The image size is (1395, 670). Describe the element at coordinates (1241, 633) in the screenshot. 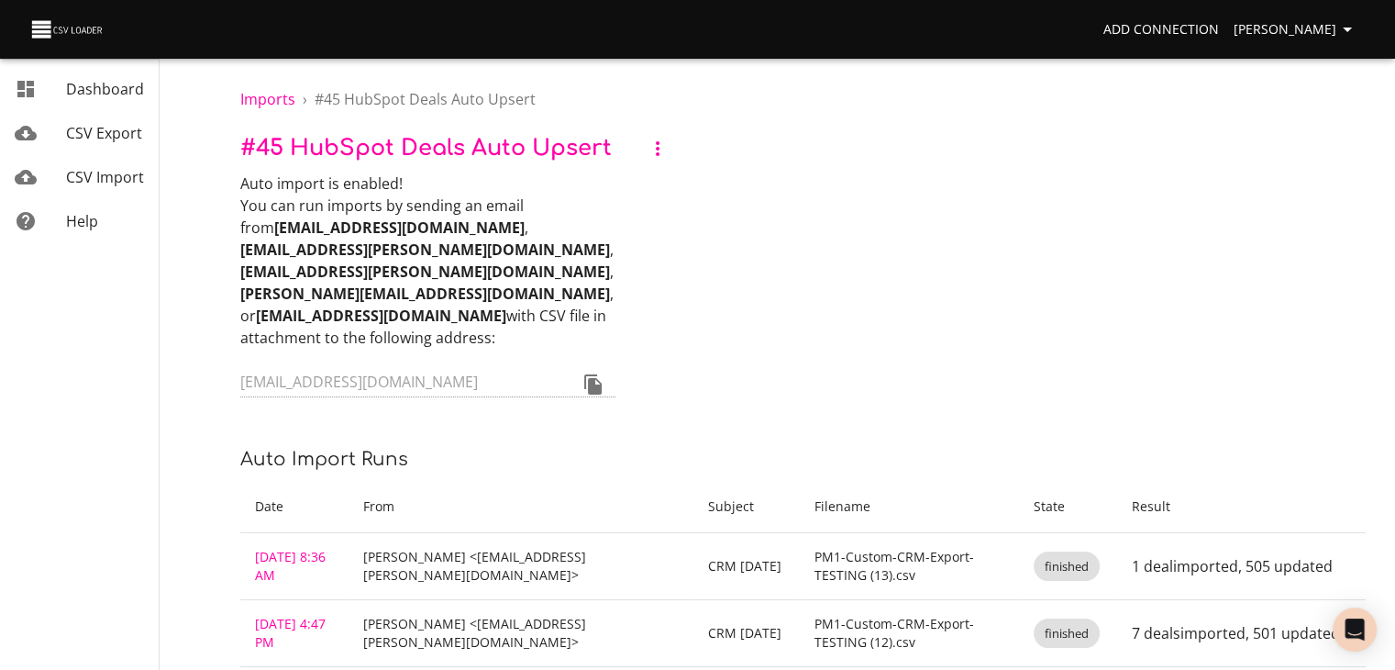

I see `p: 7 deals imported , 501 updated` at that location.